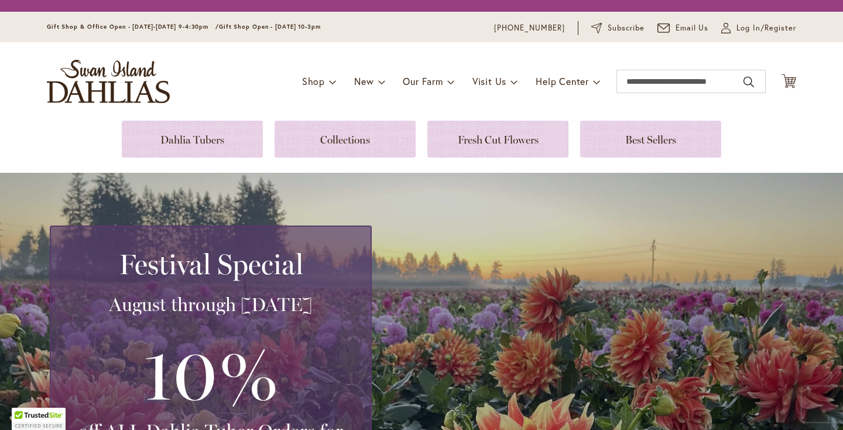  I want to click on span: Email Us, so click(692, 28).